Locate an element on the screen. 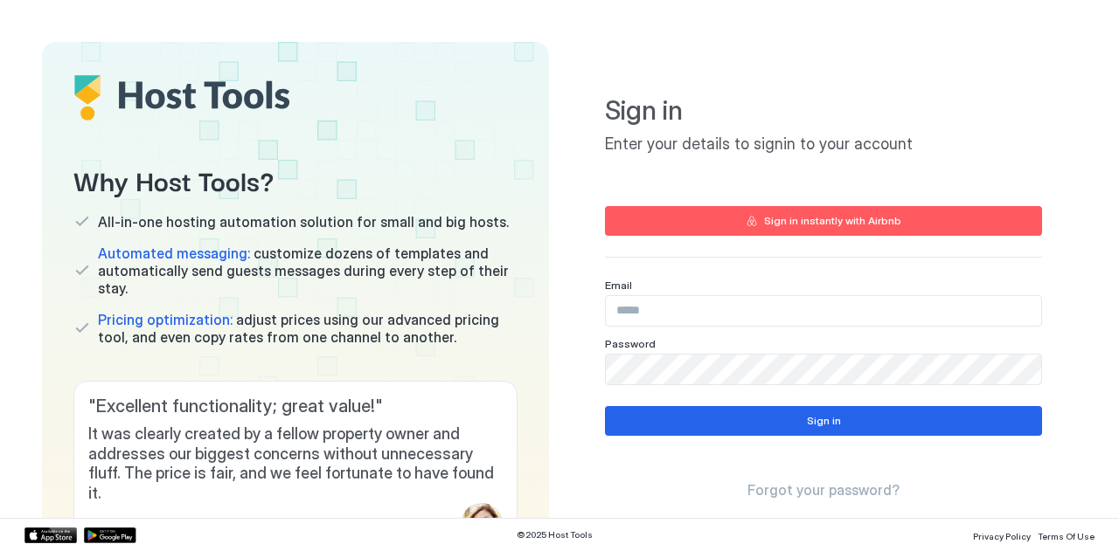  a: App Store is located at coordinates (51, 536).